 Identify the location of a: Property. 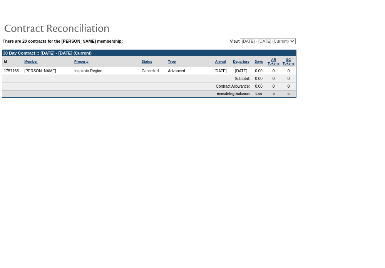
(81, 62).